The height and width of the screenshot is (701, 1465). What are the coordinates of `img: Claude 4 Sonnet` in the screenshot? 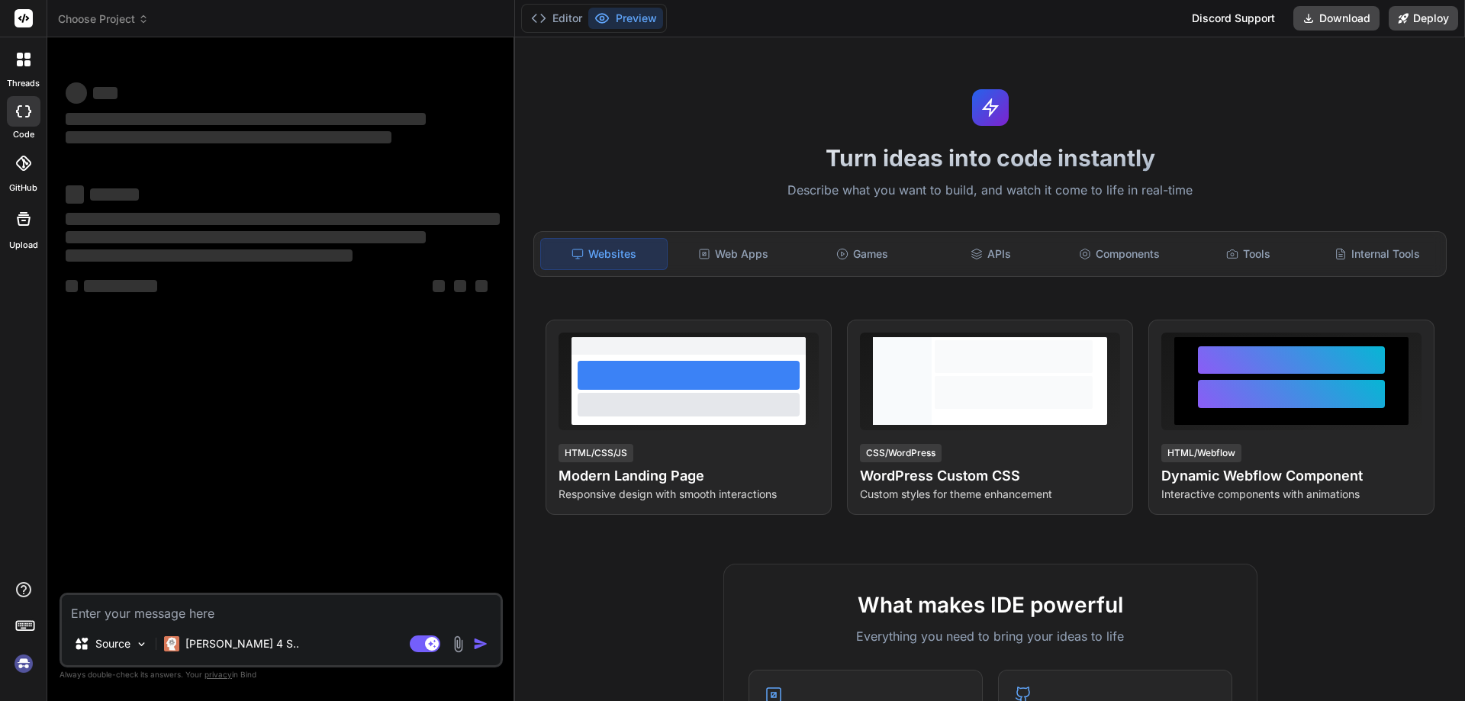 It's located at (172, 644).